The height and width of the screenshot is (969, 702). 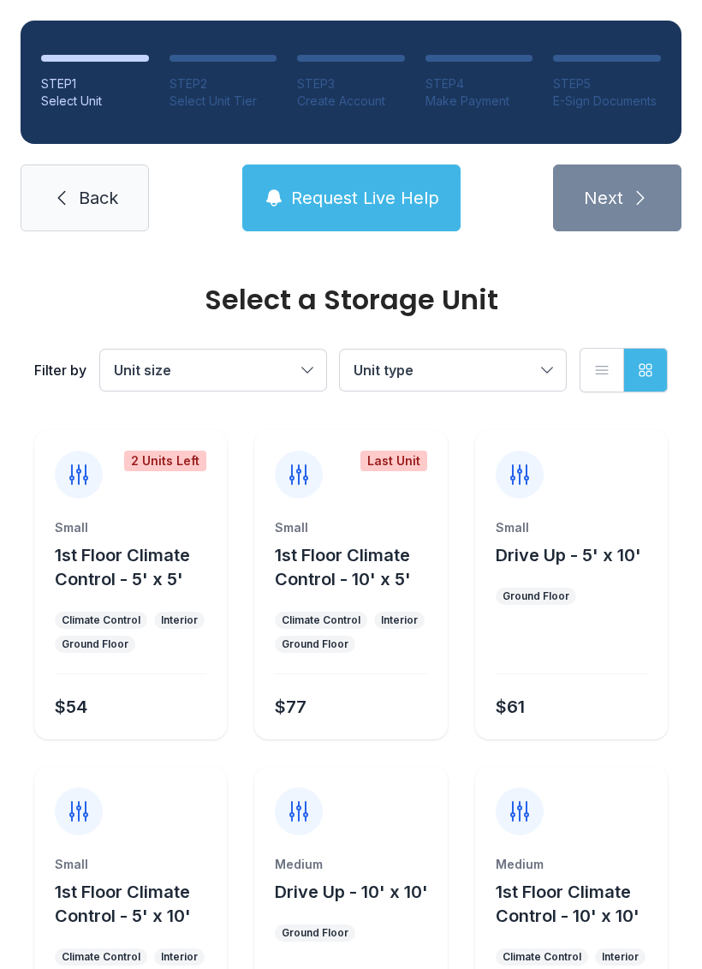 What do you see at coordinates (510, 707) in the screenshot?
I see `div: $61` at bounding box center [510, 707].